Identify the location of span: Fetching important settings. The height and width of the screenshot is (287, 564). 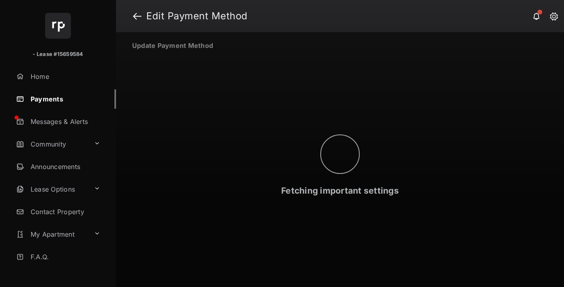
(340, 191).